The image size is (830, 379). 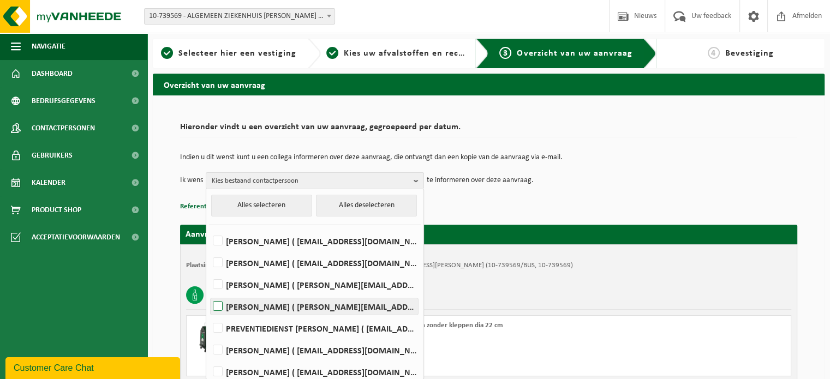 I want to click on h2: Hieronder vindt u een overzicht van uw aanvraag, gegroepeerd per datum., so click(x=488, y=130).